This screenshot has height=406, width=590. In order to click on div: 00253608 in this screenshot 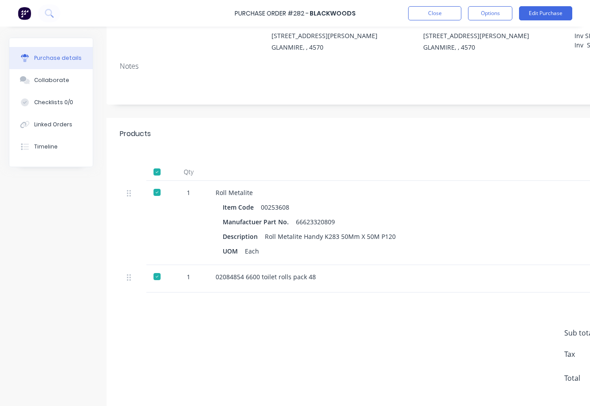, I will do `click(275, 207)`.